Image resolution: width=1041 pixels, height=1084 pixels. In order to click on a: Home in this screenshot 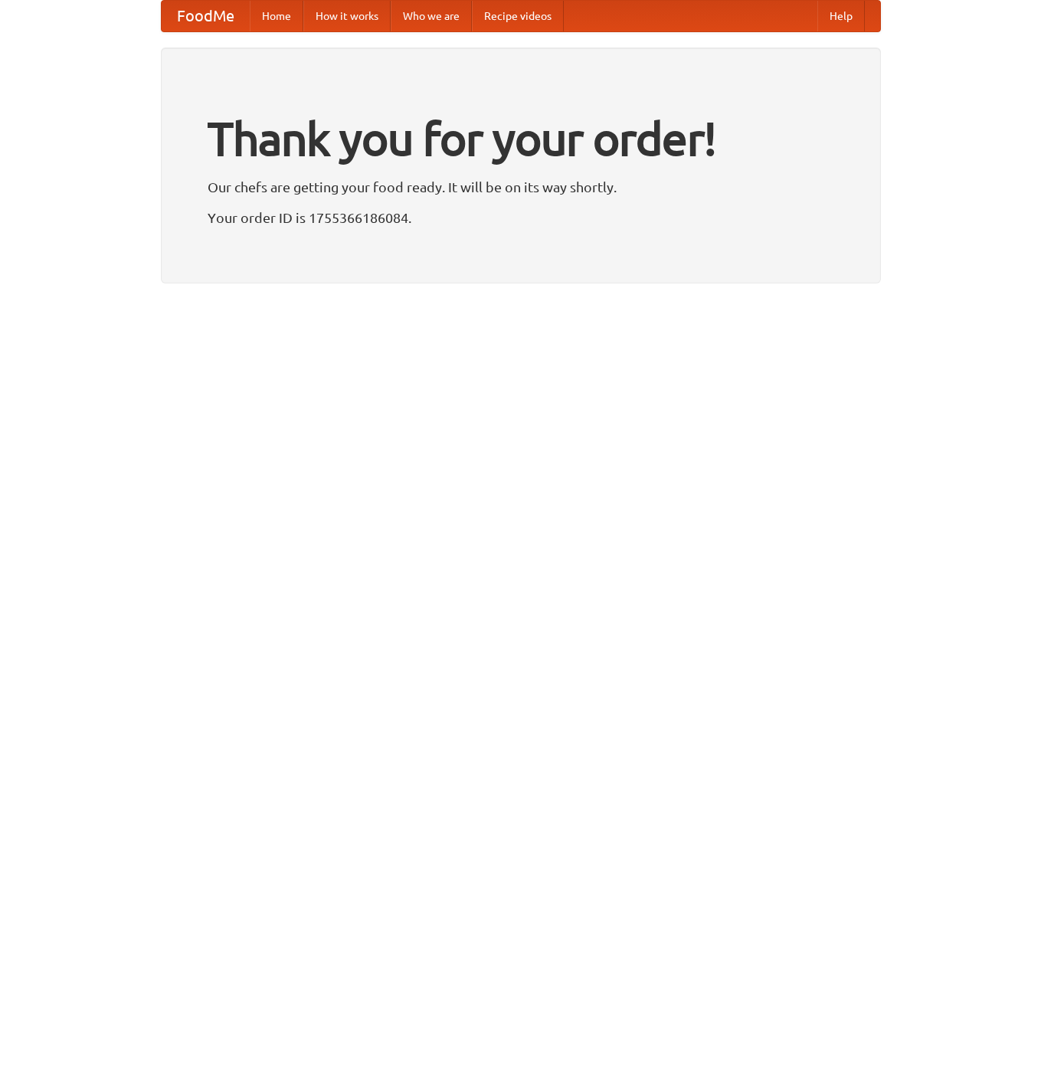, I will do `click(277, 16)`.